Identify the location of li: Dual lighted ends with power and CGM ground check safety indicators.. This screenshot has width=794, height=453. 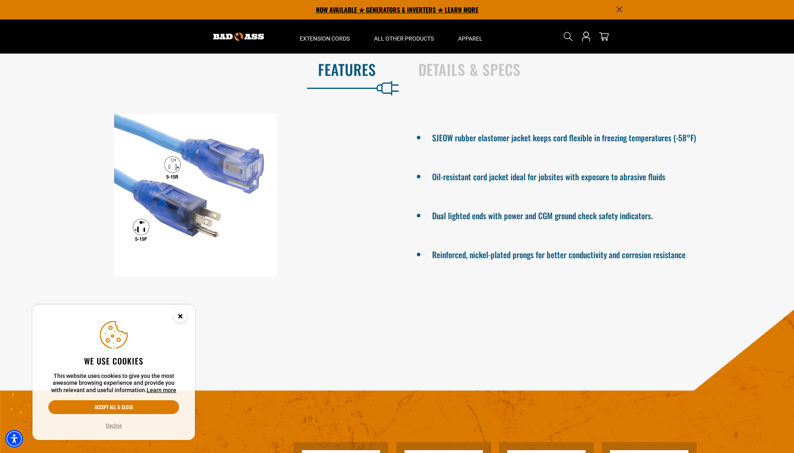
(599, 215).